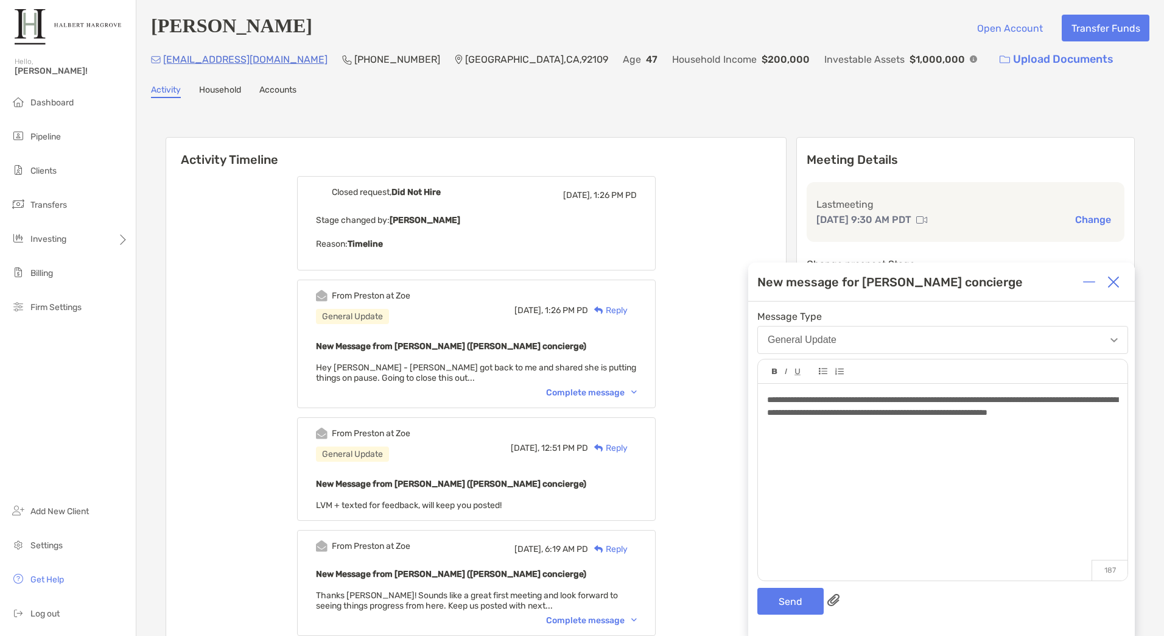  Describe the element at coordinates (365, 244) in the screenshot. I see `b: Timeline` at that location.